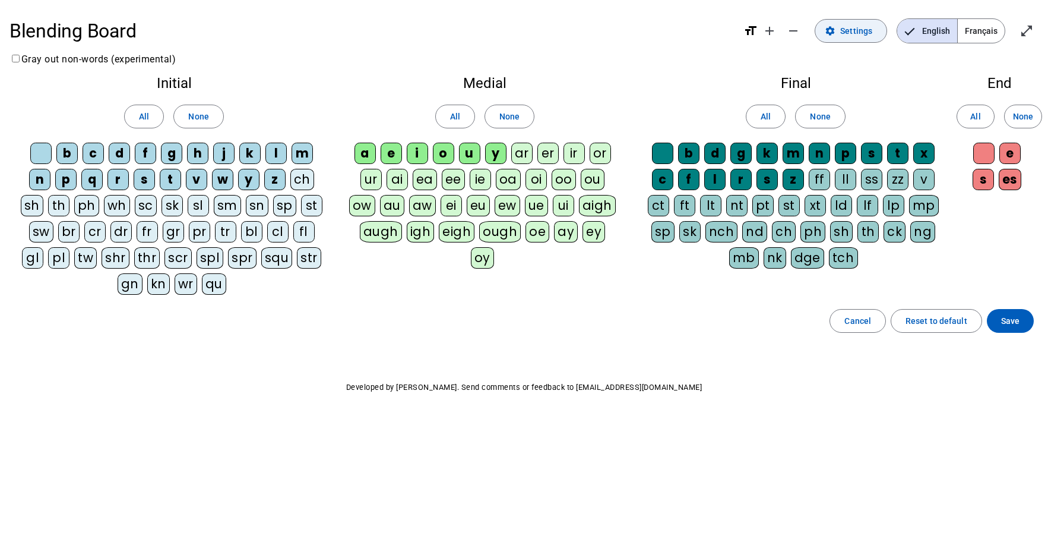 This screenshot has width=1048, height=548. I want to click on div: ey, so click(594, 232).